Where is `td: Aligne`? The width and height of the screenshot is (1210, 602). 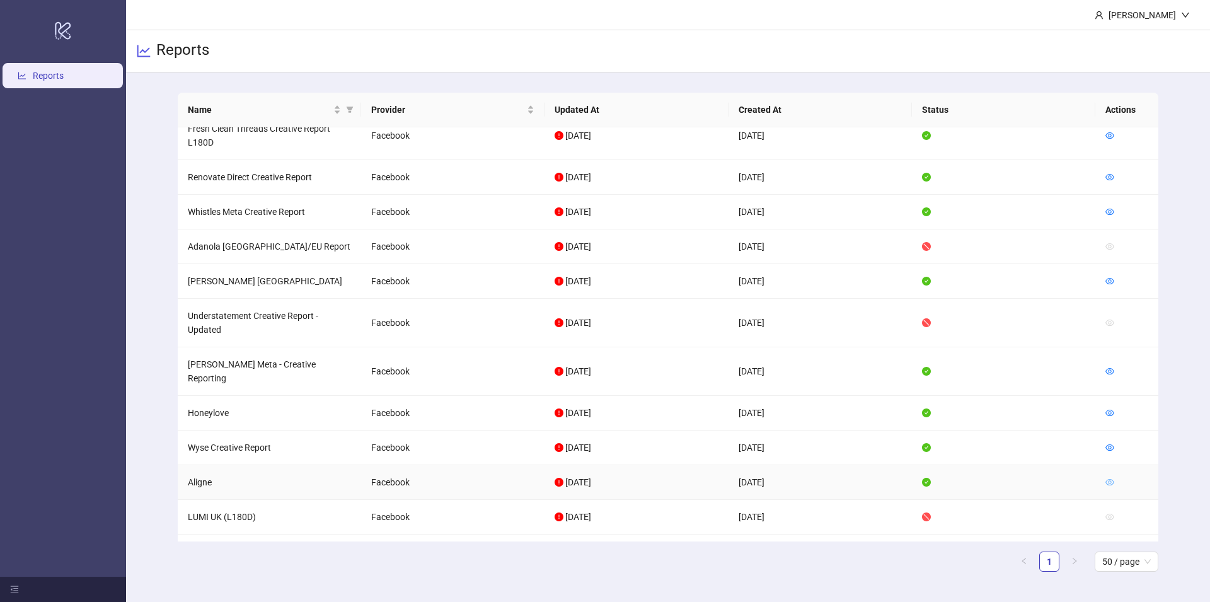 td: Aligne is located at coordinates (269, 482).